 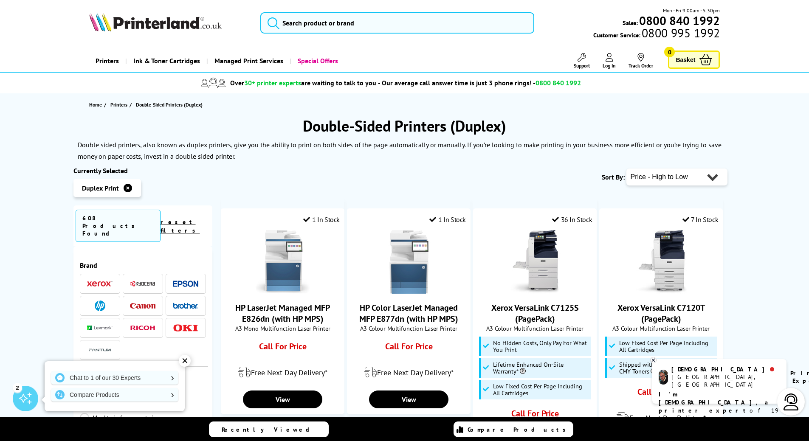 I want to click on a: 0800 840 1992, so click(x=678, y=20).